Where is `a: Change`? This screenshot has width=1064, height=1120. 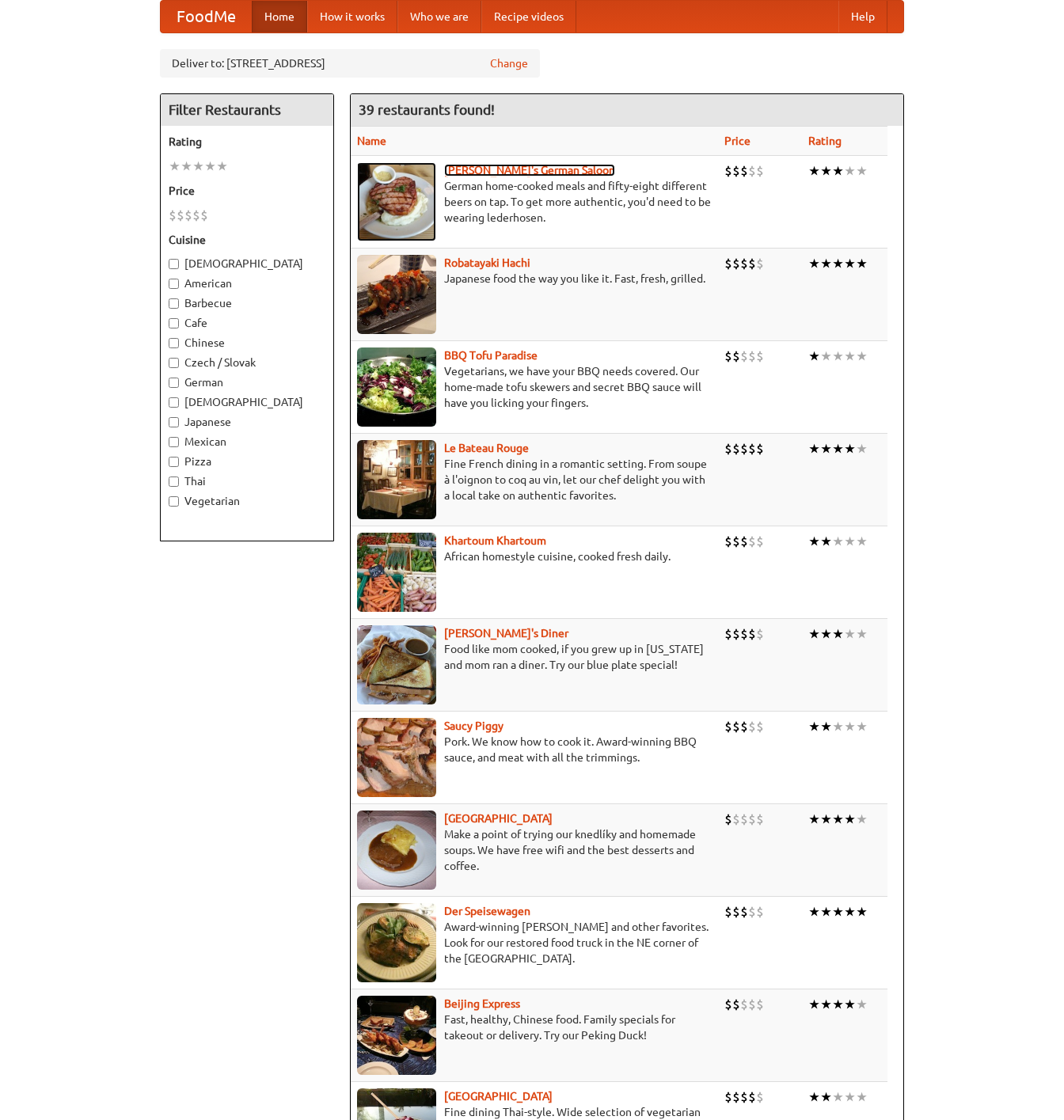
a: Change is located at coordinates (509, 63).